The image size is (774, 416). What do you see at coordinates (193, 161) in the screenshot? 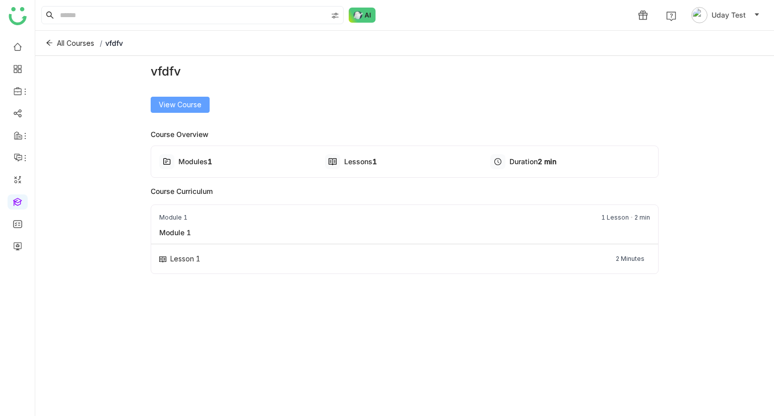
I see `span: Modules` at bounding box center [193, 161].